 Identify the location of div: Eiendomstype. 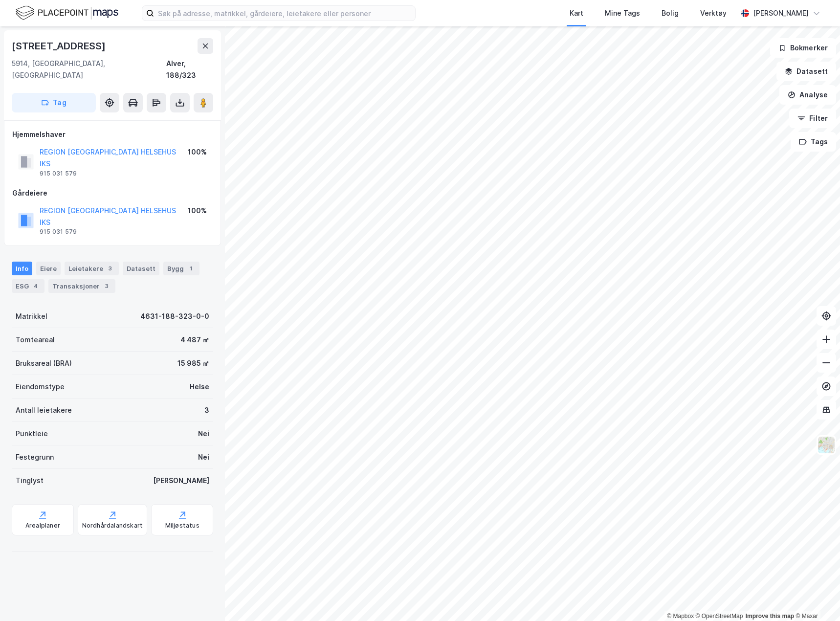
(40, 387).